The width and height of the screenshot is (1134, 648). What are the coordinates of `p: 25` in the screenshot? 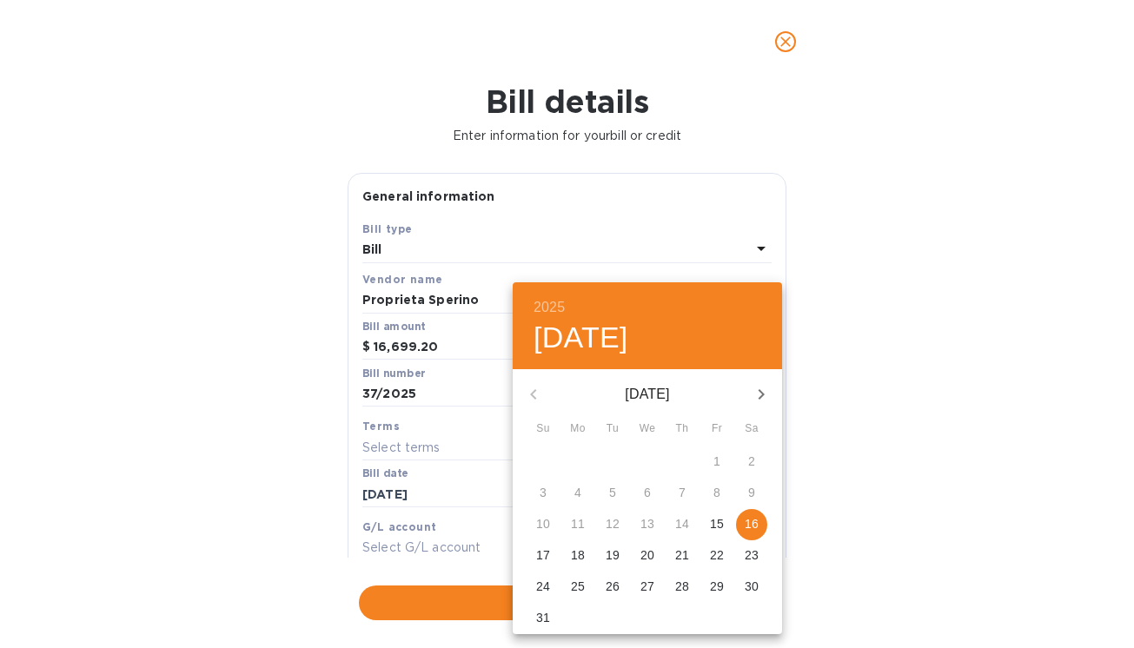 It's located at (578, 586).